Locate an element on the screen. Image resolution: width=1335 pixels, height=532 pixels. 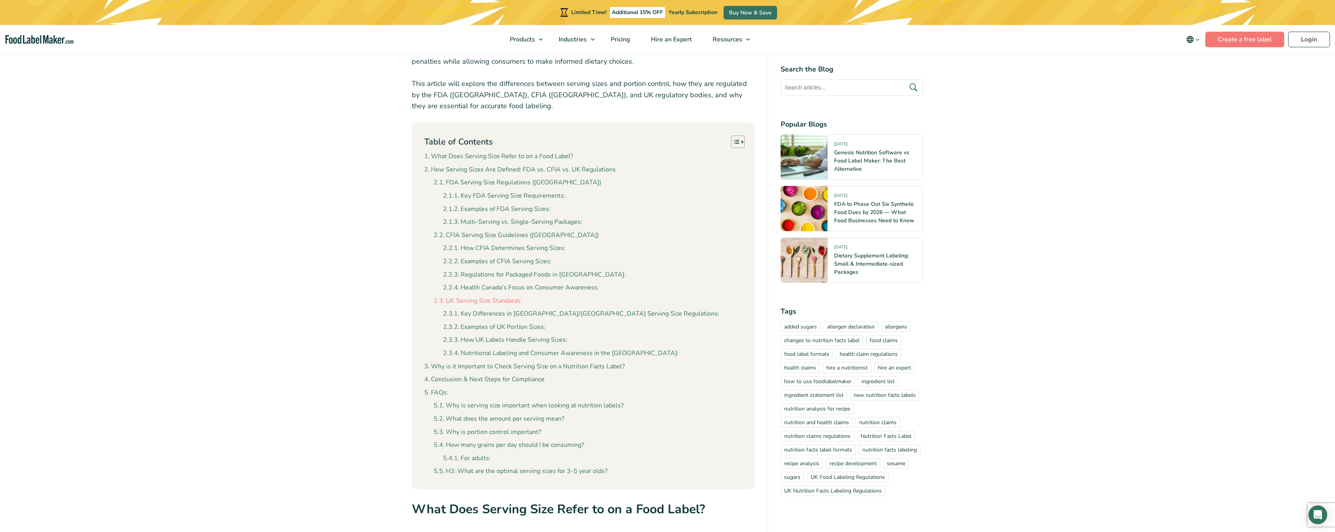
a: Conclusion & Next Steps for Compliance is located at coordinates (484, 380).